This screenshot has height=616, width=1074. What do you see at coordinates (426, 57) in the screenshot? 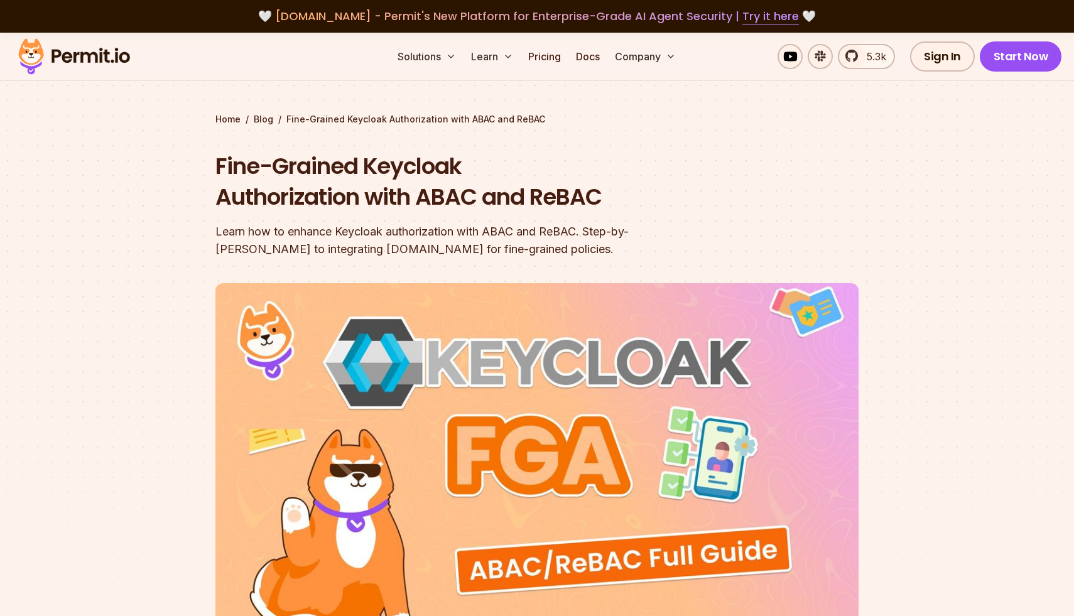
I see `button: Solutions` at bounding box center [426, 57].